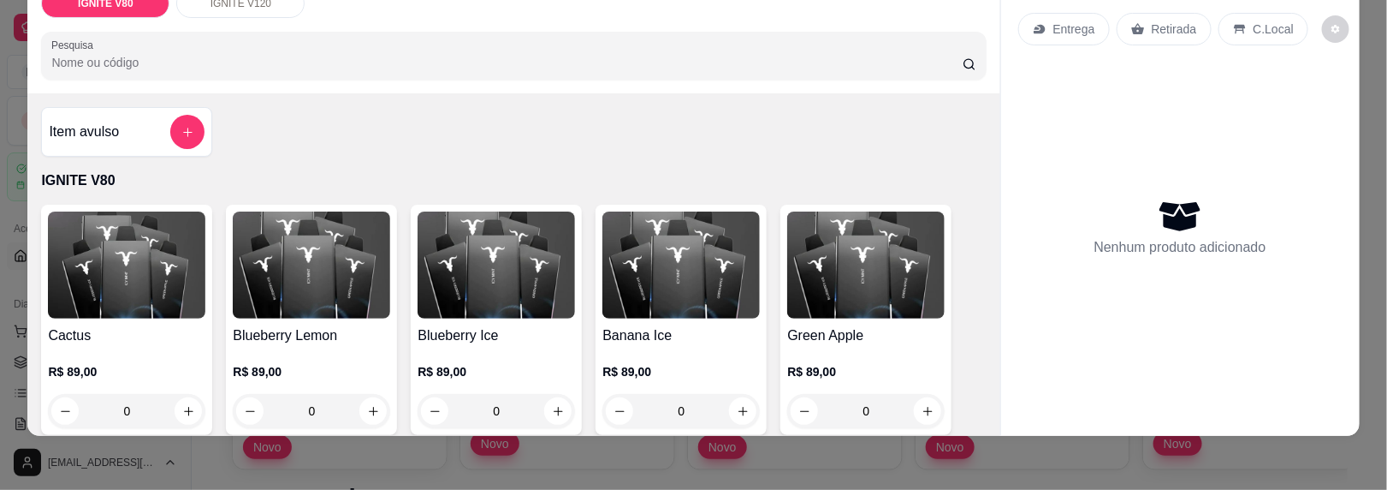 The width and height of the screenshot is (1387, 490). Describe the element at coordinates (1180, 247) in the screenshot. I see `p: Nenhum produto adicionado` at that location.